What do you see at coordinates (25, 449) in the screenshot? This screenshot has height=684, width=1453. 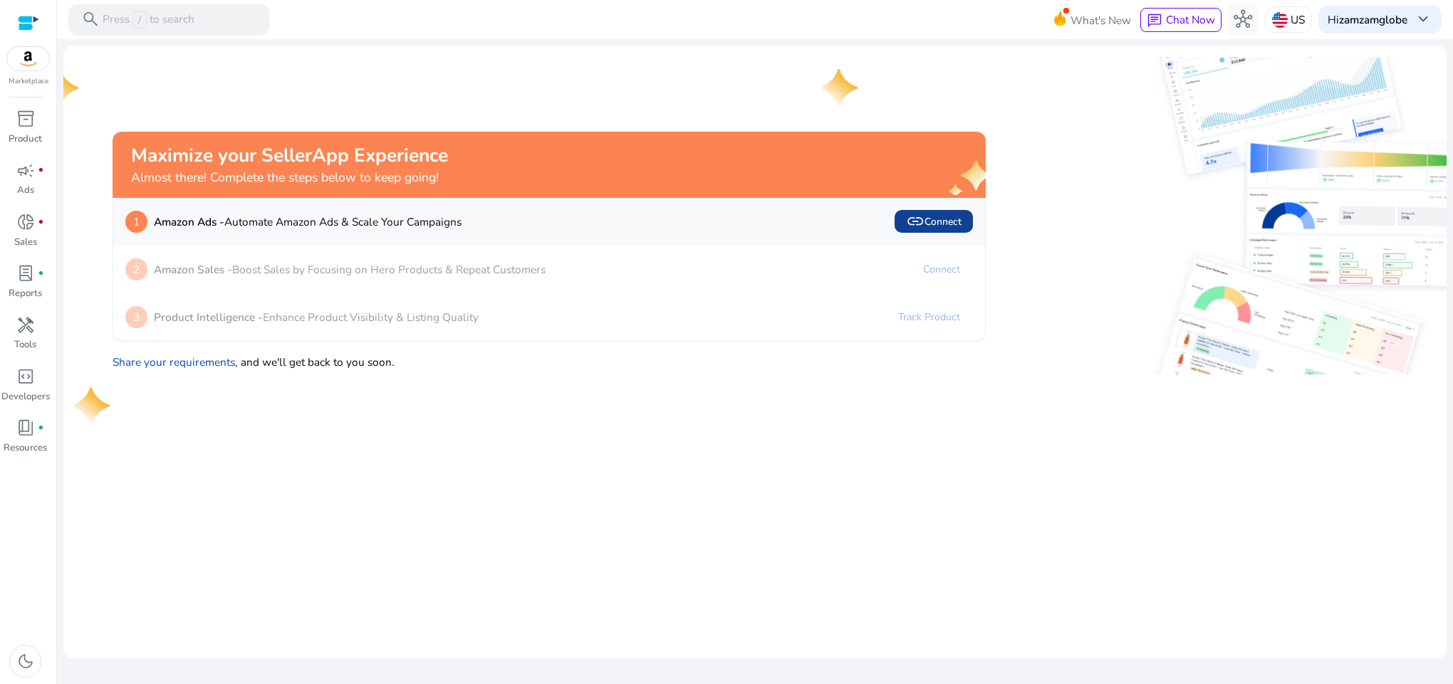 I see `p: Resources` at bounding box center [25, 449].